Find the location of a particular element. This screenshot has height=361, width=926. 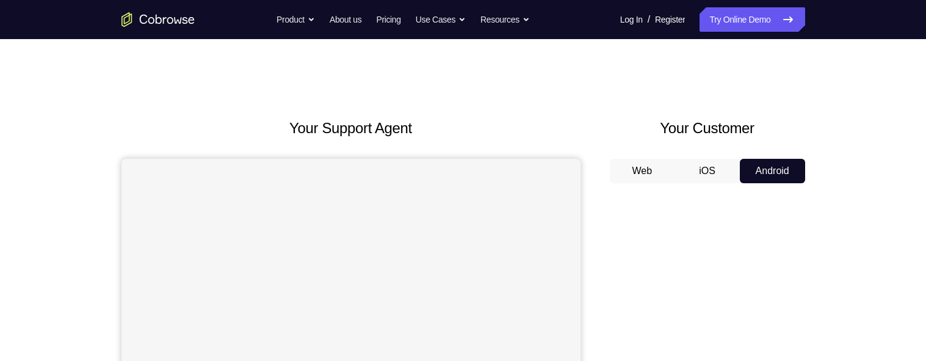

a: Log In is located at coordinates (631, 20).